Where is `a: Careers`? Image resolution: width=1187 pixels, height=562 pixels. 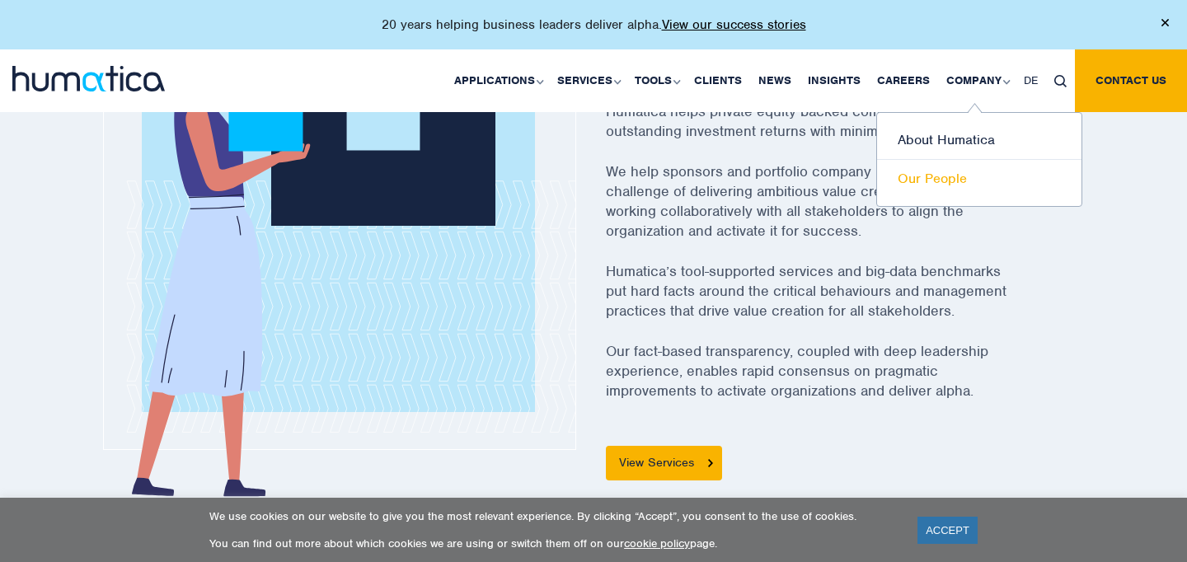 a: Careers is located at coordinates (903, 81).